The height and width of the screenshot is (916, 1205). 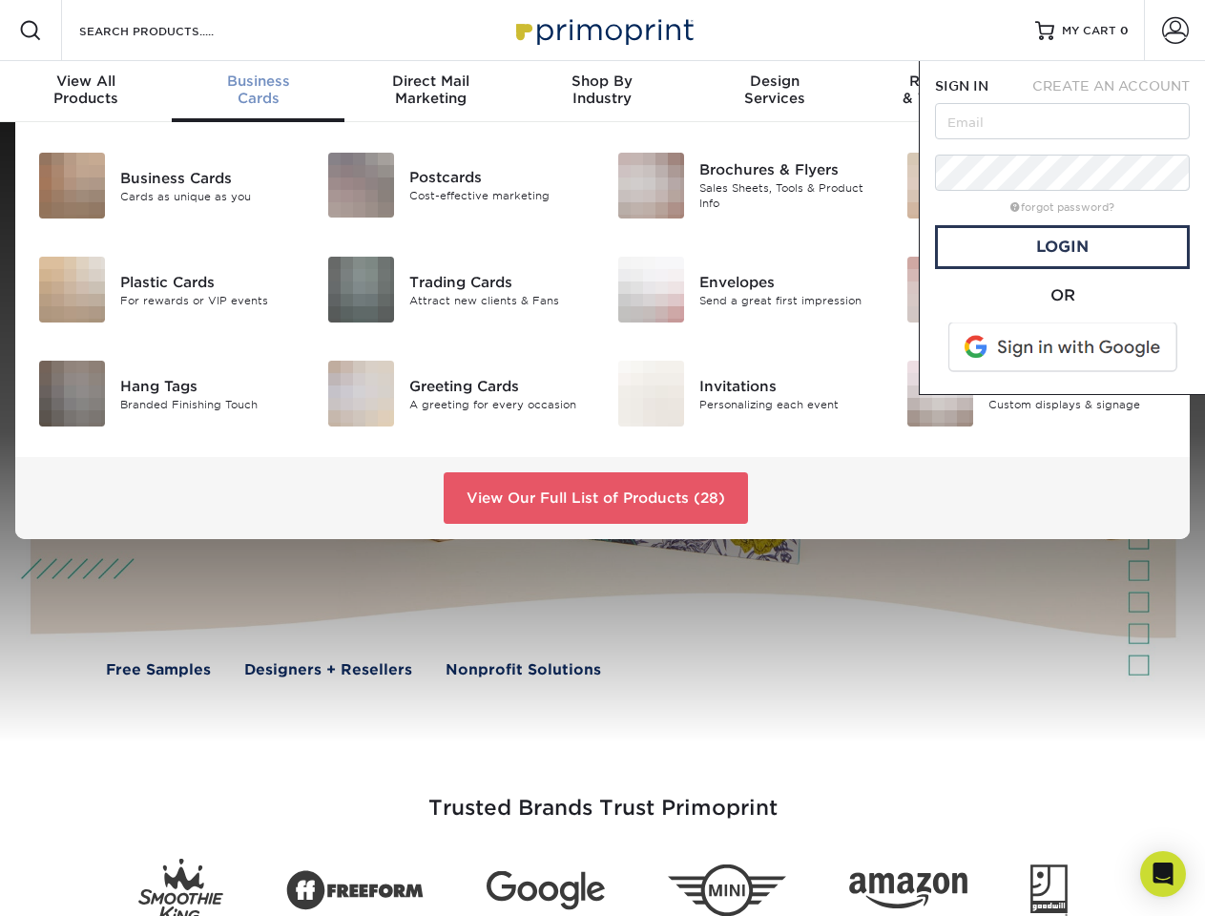 I want to click on h3: Trusted Brands Trust Primoprint, so click(x=603, y=796).